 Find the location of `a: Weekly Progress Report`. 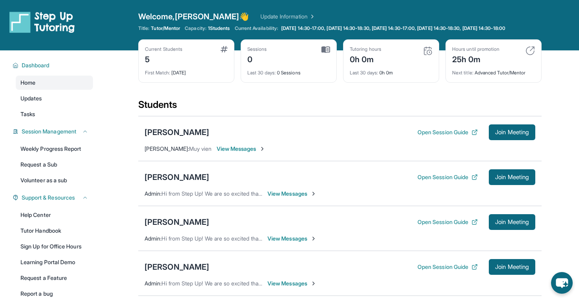

a: Weekly Progress Report is located at coordinates (54, 149).